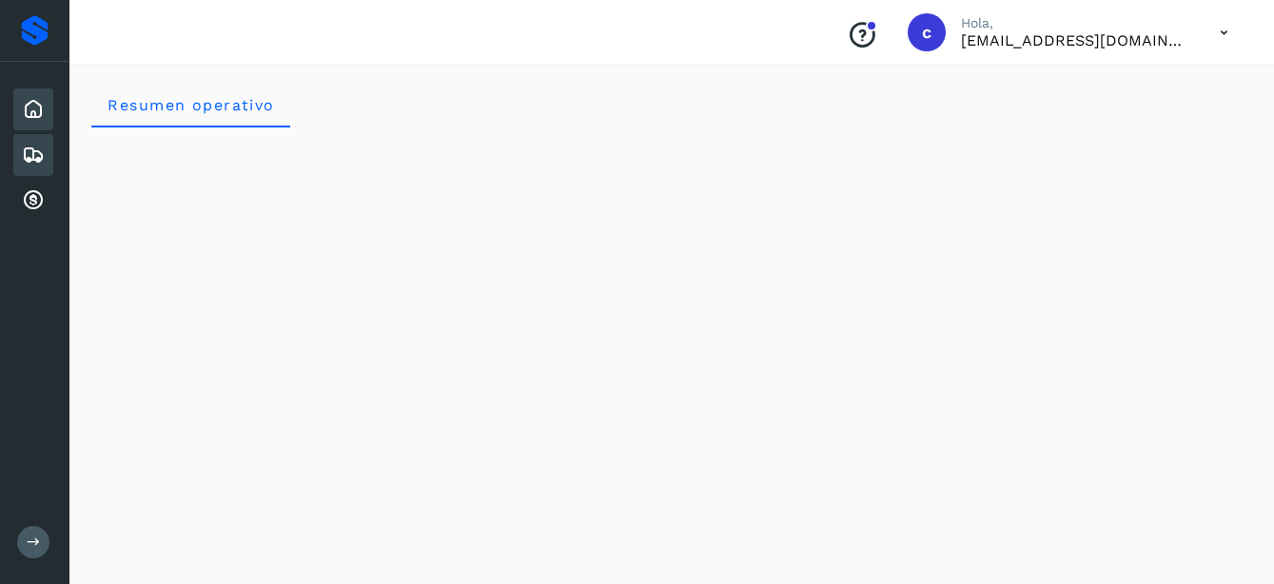 Image resolution: width=1274 pixels, height=584 pixels. I want to click on div: Cuentas por cobrar, so click(33, 201).